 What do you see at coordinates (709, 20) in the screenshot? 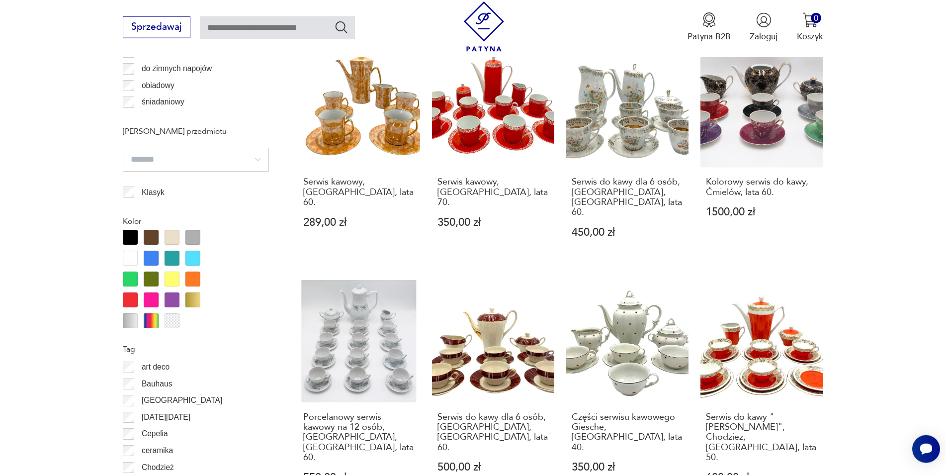
I see `img: Ikona medalu` at bounding box center [709, 20].